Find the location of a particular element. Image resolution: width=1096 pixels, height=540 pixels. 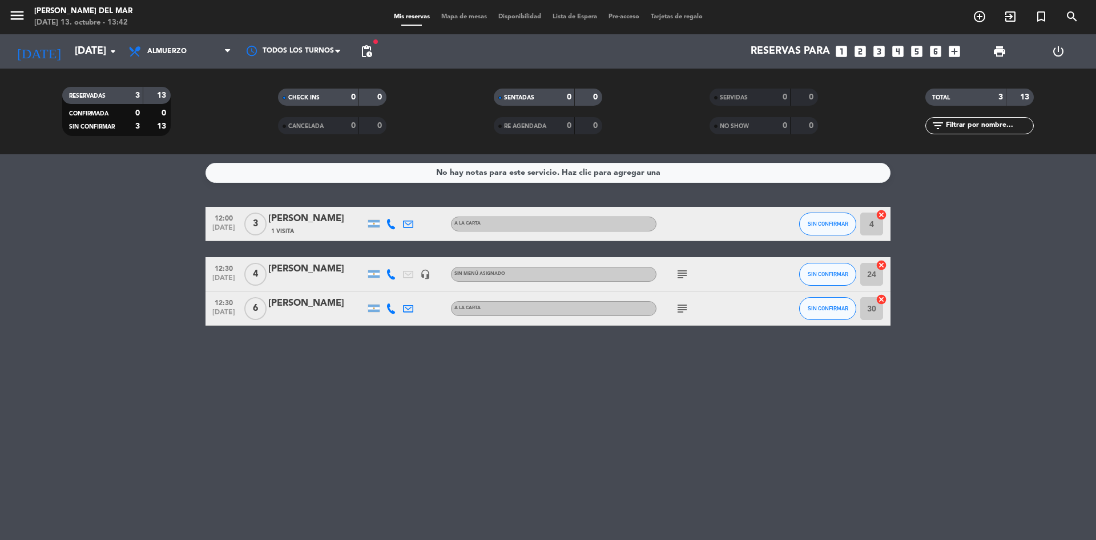

i: search is located at coordinates (1072, 17).